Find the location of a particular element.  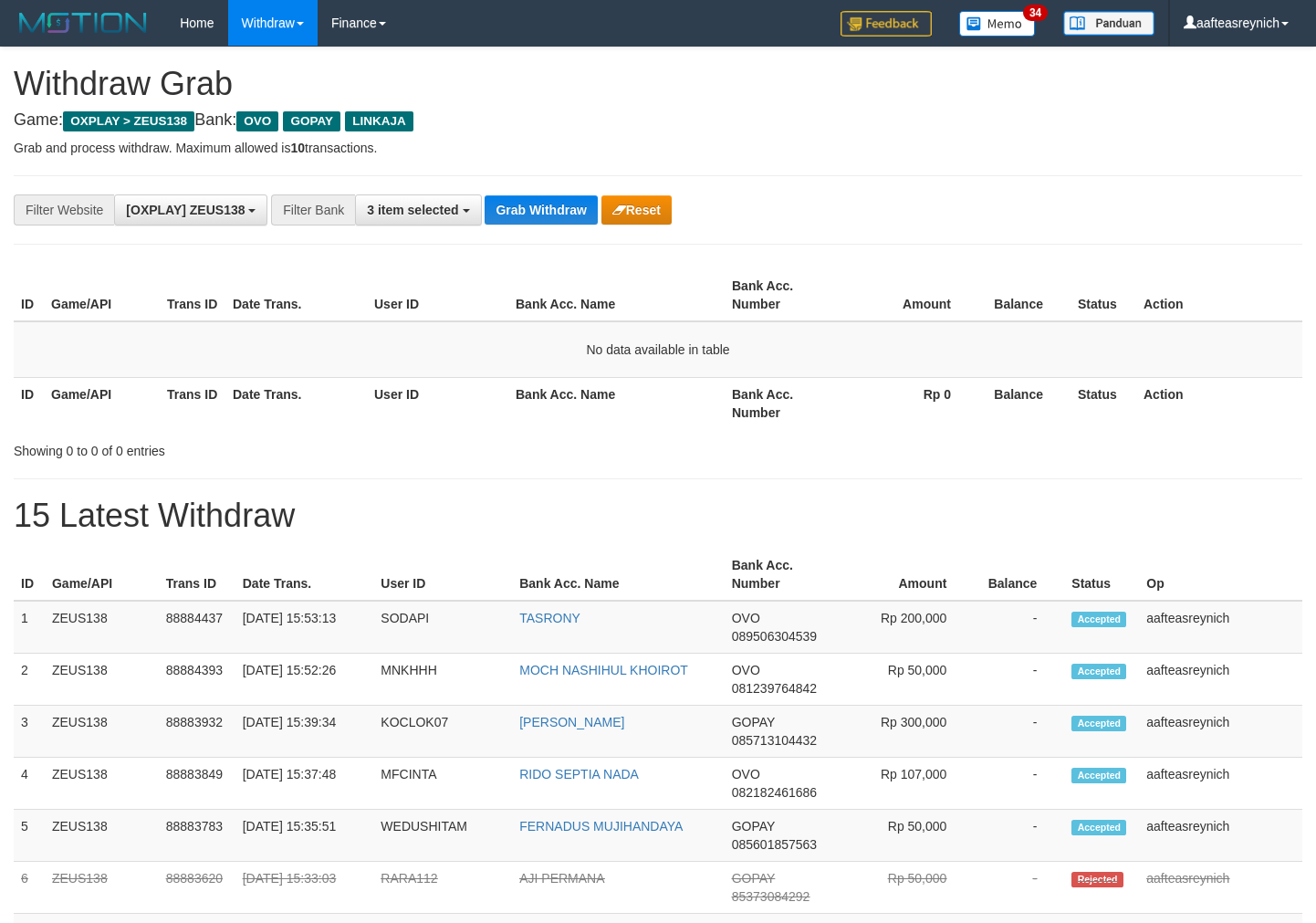

img: MOTION_logo.png is located at coordinates (83, 22).